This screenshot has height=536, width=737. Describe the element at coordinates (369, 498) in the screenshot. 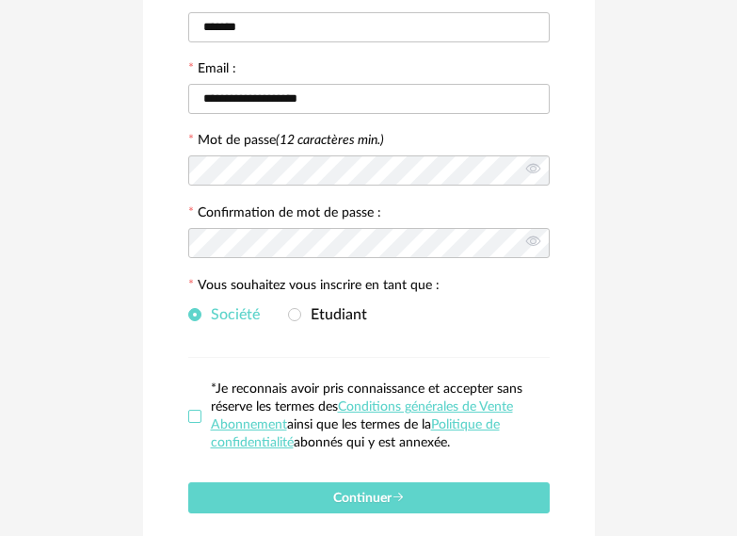

I see `span: Continuer` at that location.